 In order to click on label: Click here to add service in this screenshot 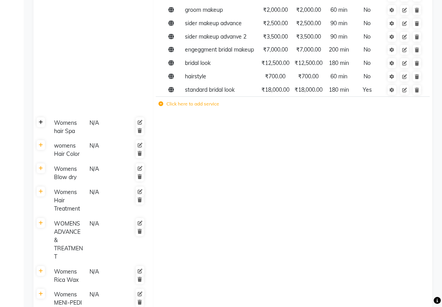, I will do `click(189, 104)`.